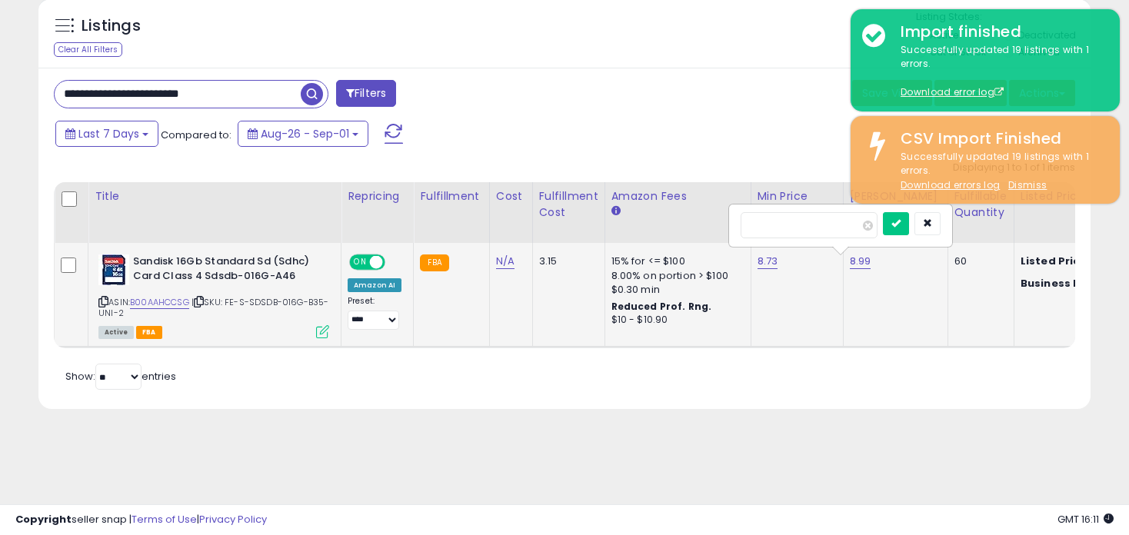  Describe the element at coordinates (114, 270) in the screenshot. I see `img: 51zBbmM6evL._SL40_.jpg` at that location.